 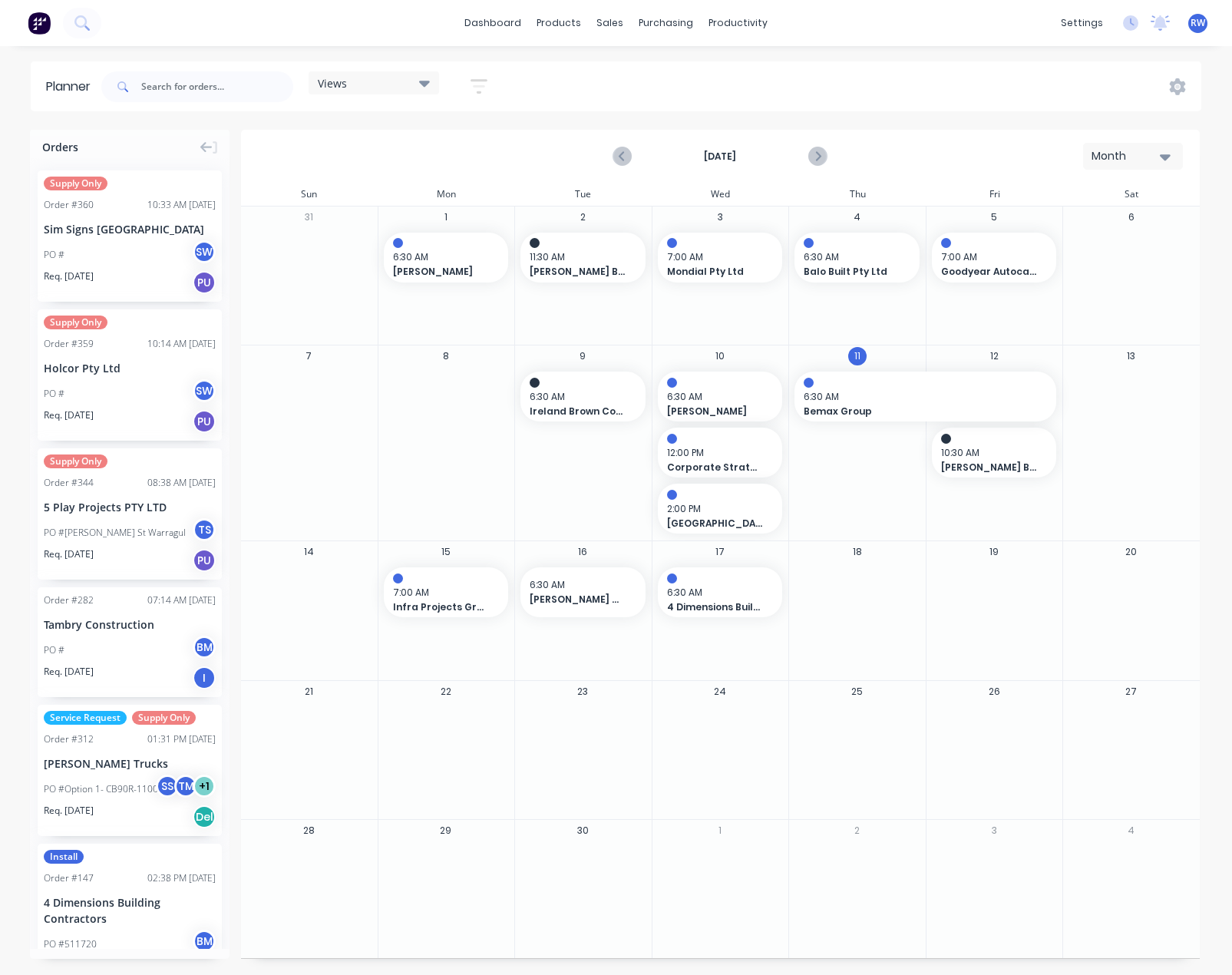 What do you see at coordinates (583, 691) in the screenshot?
I see `button: 23` at bounding box center [583, 691].